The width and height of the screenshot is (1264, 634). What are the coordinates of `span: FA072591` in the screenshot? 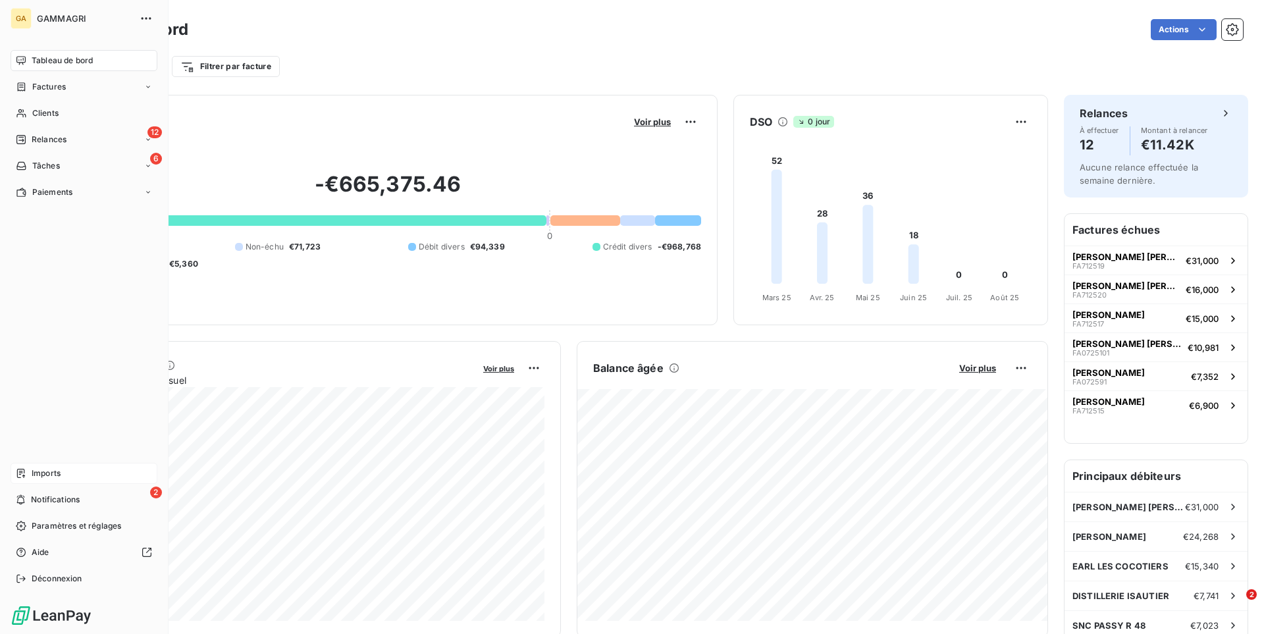 It's located at (1090, 382).